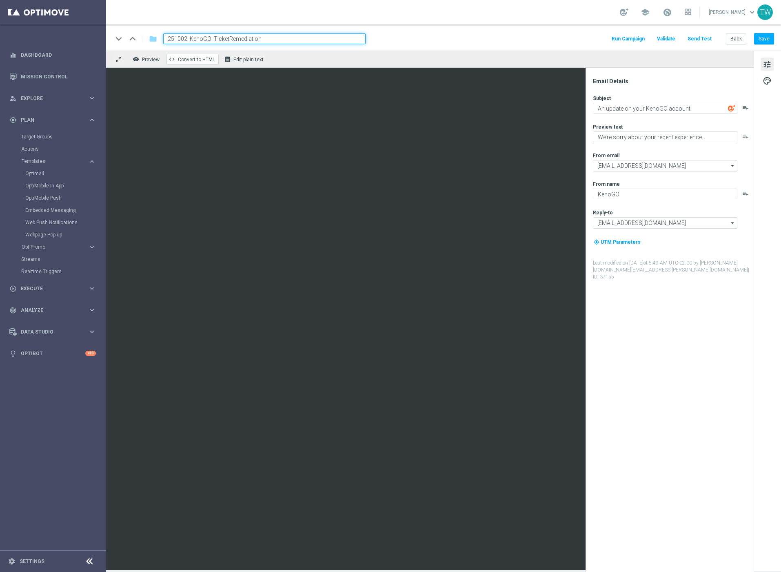 This screenshot has width=781, height=572. Describe the element at coordinates (53, 149) in the screenshot. I see `a: Actions` at that location.